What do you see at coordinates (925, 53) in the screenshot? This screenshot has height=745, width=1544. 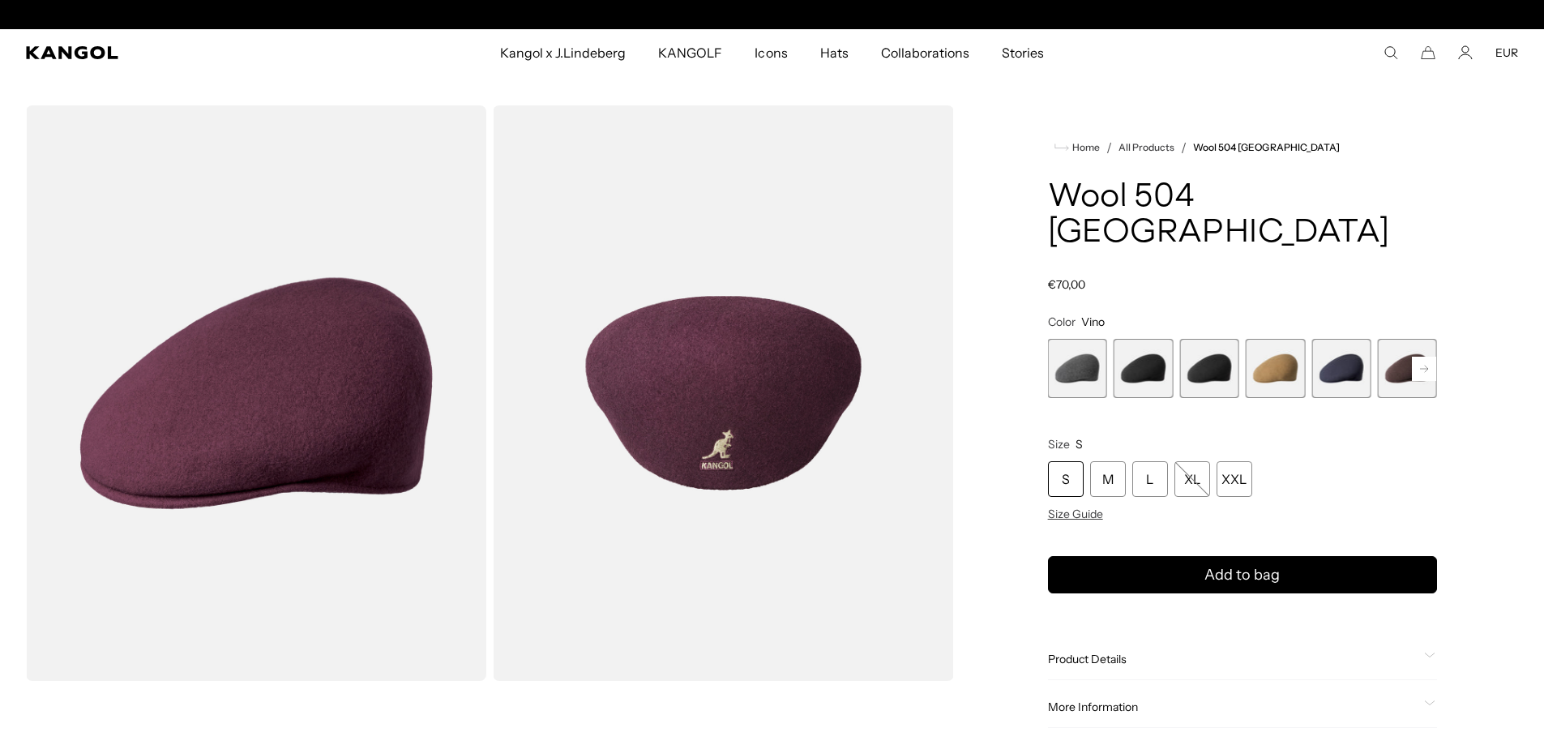 I see `span: Collaborations` at bounding box center [925, 53].